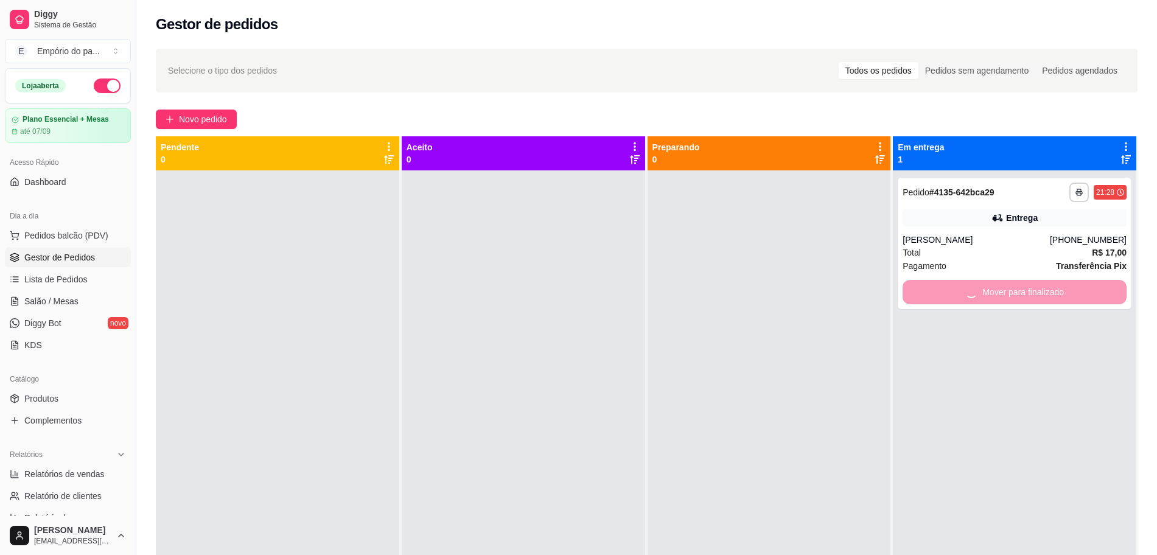 The image size is (1157, 555). Describe the element at coordinates (68, 182) in the screenshot. I see `a: Dashboard` at that location.